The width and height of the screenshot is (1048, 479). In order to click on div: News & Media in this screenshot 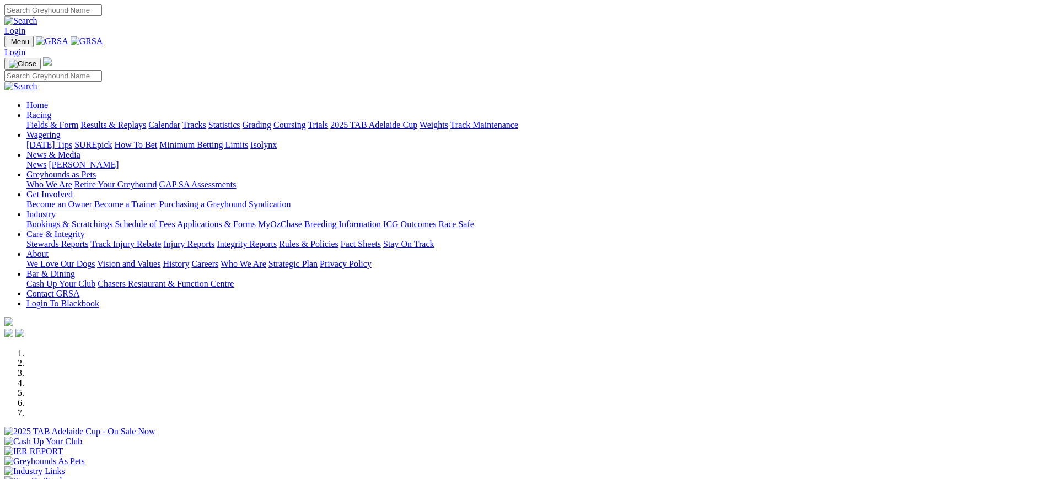, I will do `click(535, 165)`.